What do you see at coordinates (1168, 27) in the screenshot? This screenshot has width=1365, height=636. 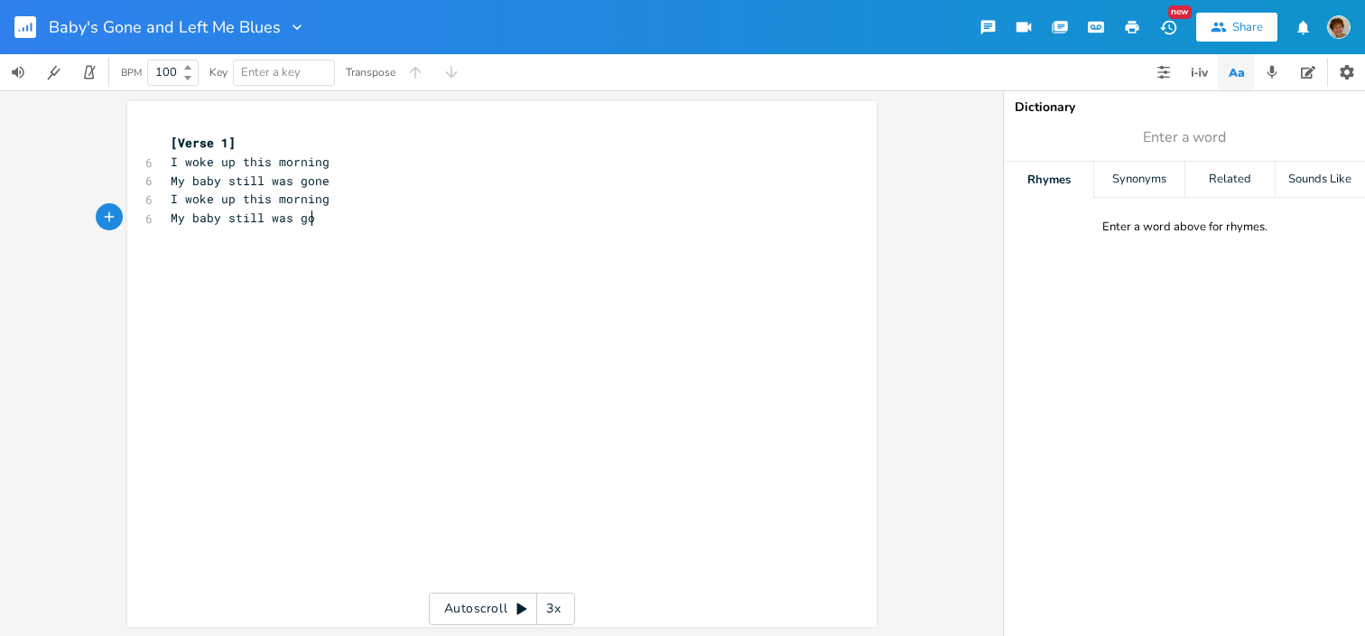 I see `button: New` at bounding box center [1168, 27].